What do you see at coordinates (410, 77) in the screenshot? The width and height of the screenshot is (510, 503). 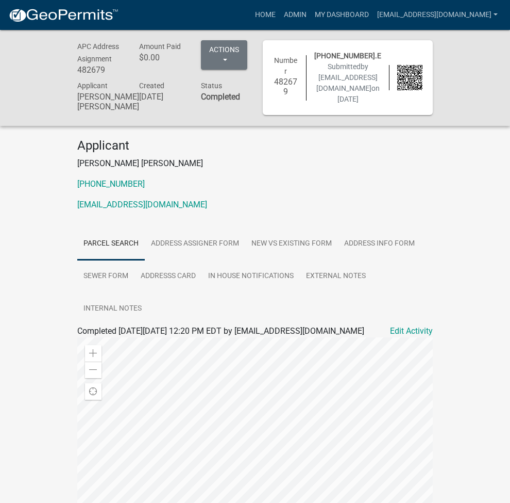 I see `img: QR code` at bounding box center [410, 77].